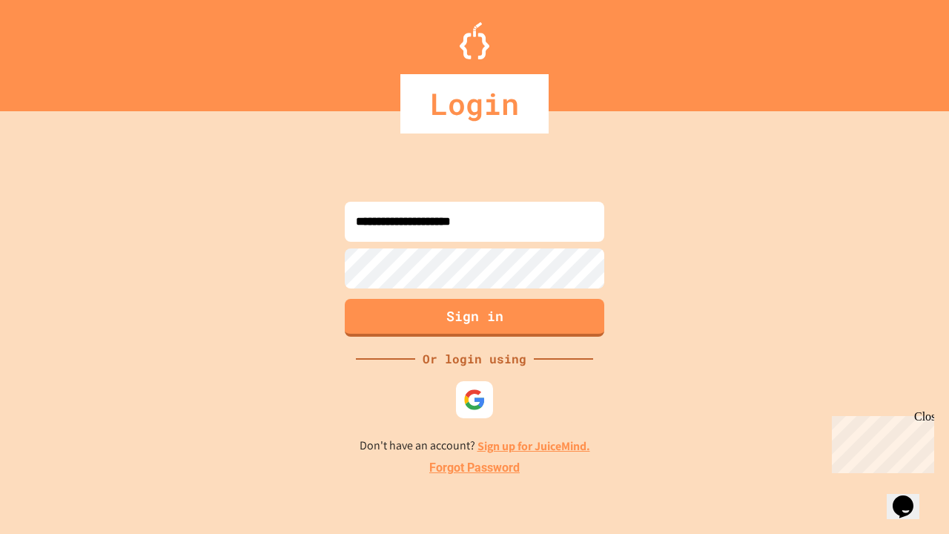  Describe the element at coordinates (54, 50) in the screenshot. I see `div: Chat with us now!Close` at that location.